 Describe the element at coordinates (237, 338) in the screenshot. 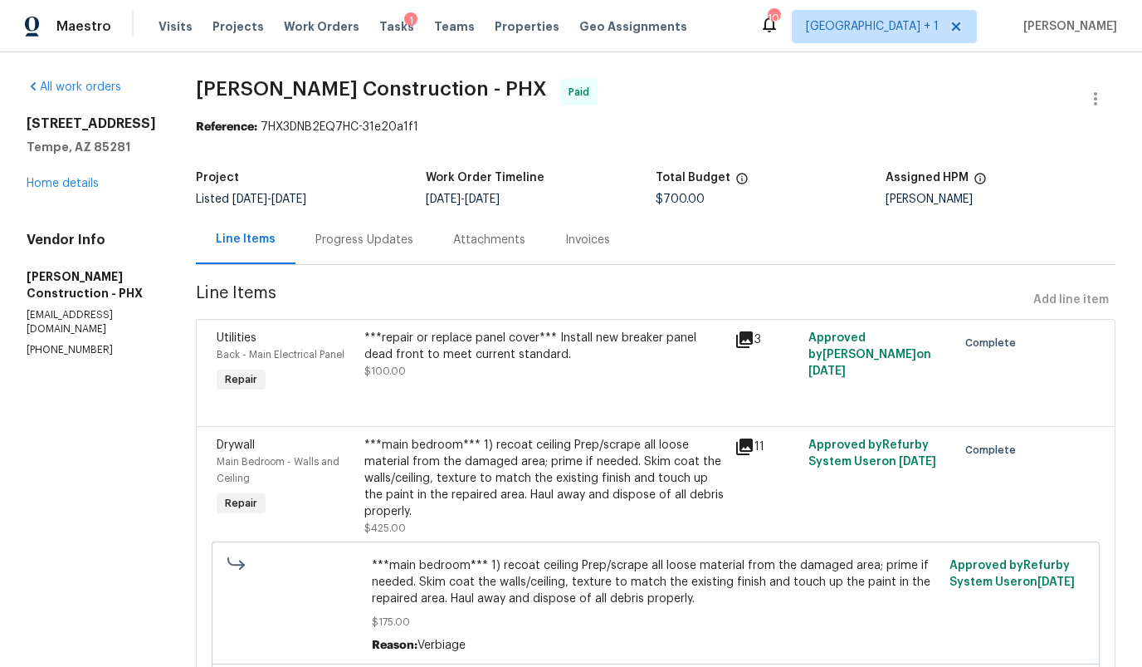

I see `span: Utilities` at that location.